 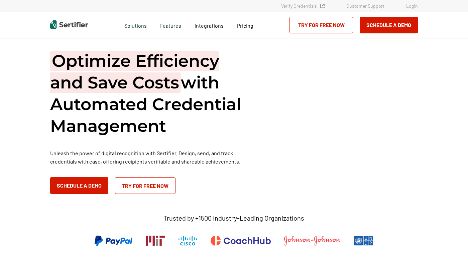 What do you see at coordinates (155, 241) in the screenshot?
I see `img: Massachusetts Institute of Technology` at bounding box center [155, 241].